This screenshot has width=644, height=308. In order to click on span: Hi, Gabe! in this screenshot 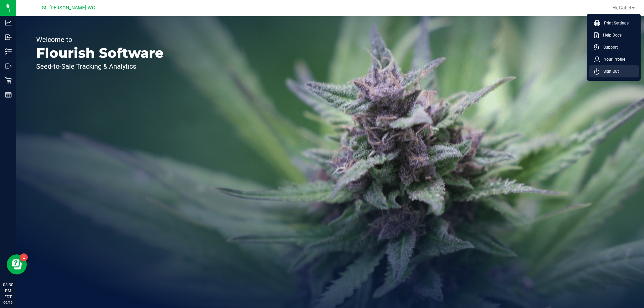, I will do `click(622, 8)`.